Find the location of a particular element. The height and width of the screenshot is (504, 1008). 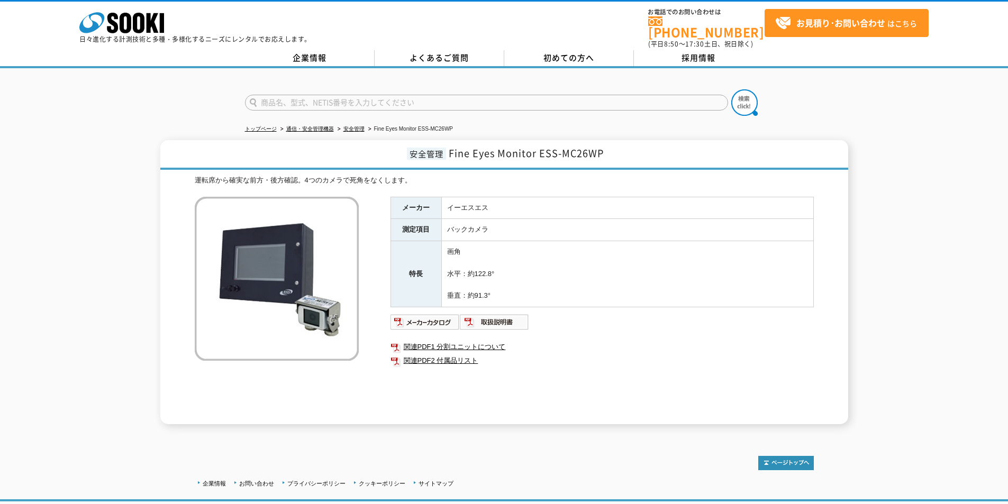

span: 初めての方へ is located at coordinates (569, 58).